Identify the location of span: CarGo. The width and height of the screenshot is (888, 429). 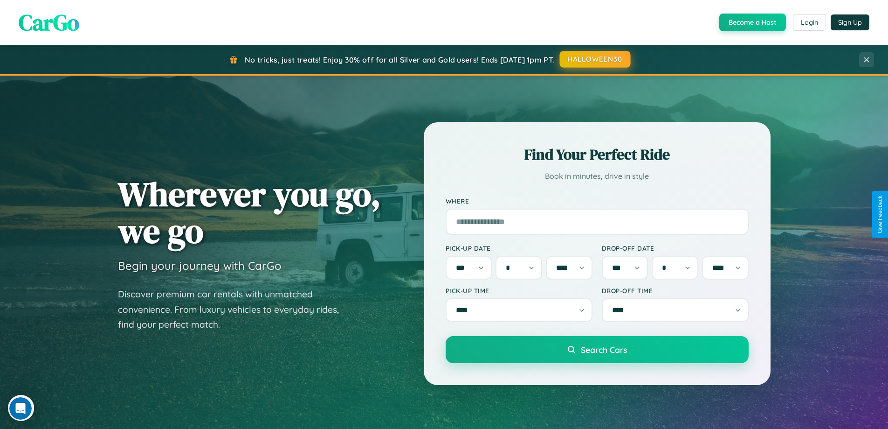
(49, 22).